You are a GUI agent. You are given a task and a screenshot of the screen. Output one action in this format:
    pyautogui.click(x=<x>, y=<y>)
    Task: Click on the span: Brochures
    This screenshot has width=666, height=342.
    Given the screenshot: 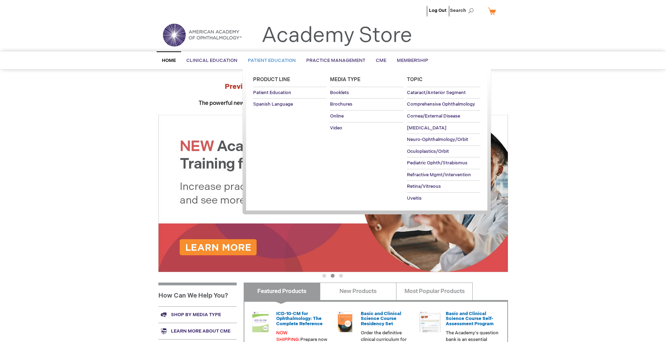 What is the action you would take?
    pyautogui.click(x=341, y=104)
    